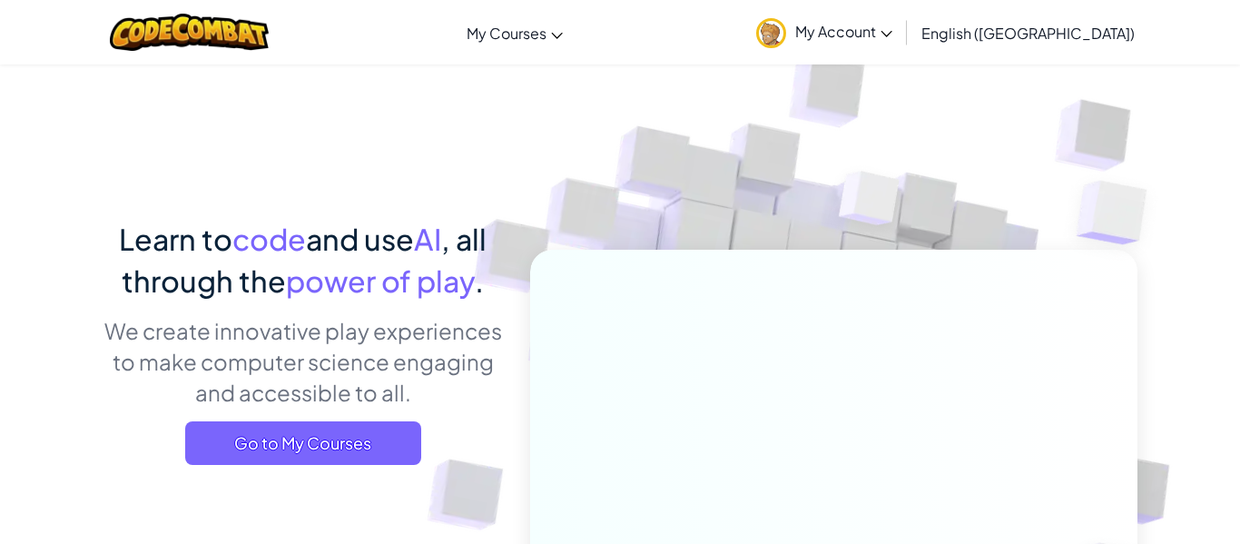  I want to click on span: My Courses, so click(507, 33).